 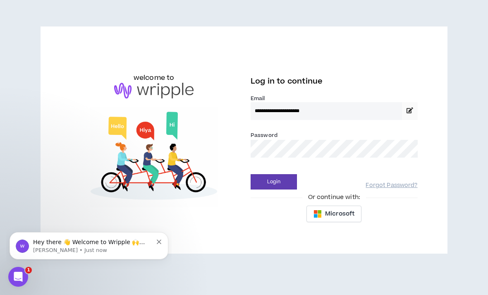 What do you see at coordinates (154, 78) in the screenshot?
I see `h6: welcome to` at bounding box center [154, 78].